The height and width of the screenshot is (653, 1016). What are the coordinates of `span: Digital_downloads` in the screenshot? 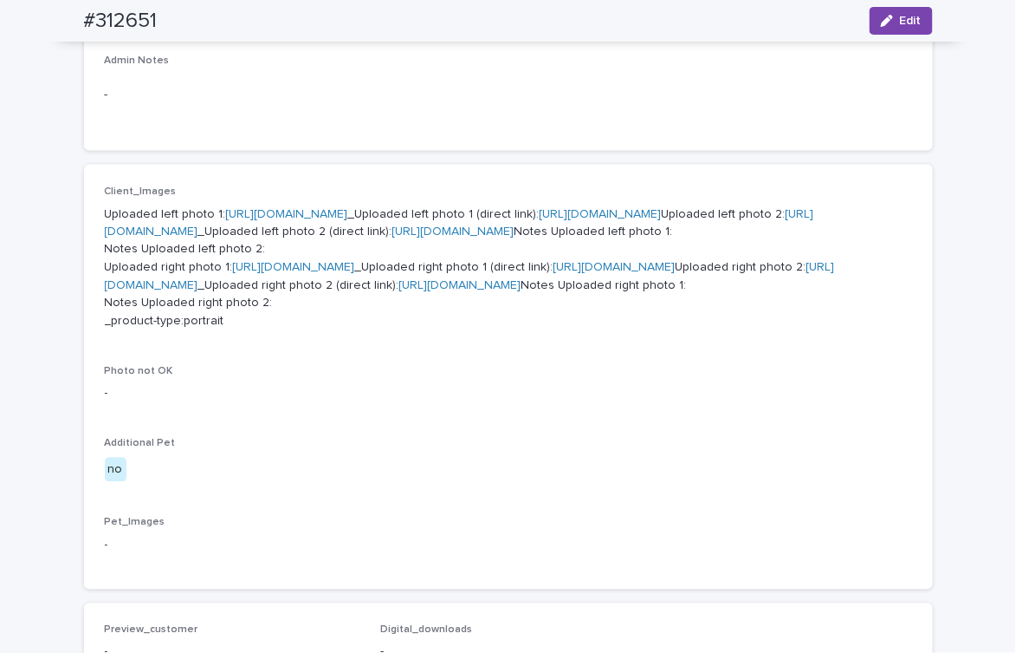 It's located at (426, 630).